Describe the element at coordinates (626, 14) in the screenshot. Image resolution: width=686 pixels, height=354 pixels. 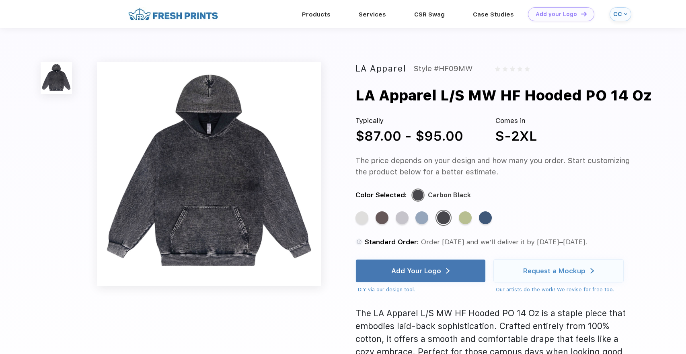
I see `img: arrow_down_blue.svg` at that location.